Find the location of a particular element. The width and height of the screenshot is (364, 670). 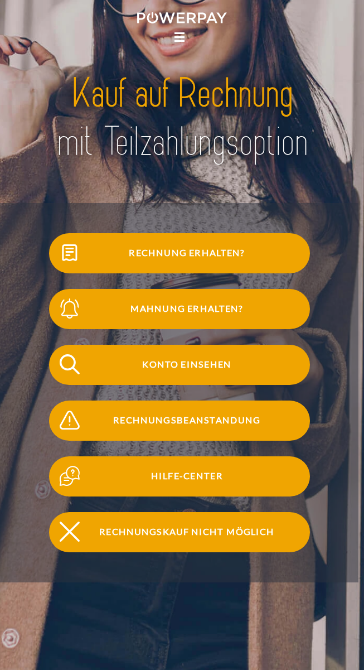

span: Rechnungskauf nicht möglich is located at coordinates (186, 532).